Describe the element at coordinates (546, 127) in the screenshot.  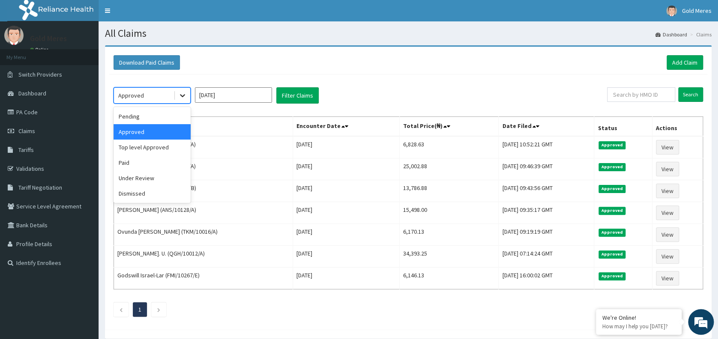
I see `th: Date Filed` at that location.